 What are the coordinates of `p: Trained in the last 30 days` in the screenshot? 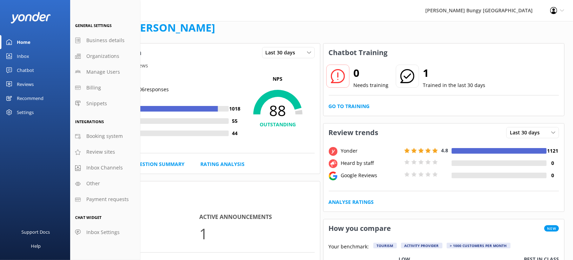 It's located at (454, 85).